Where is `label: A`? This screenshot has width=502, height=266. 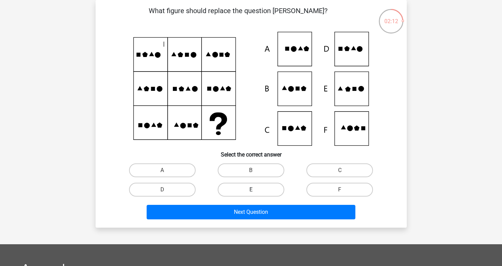 label: A is located at coordinates (162, 170).